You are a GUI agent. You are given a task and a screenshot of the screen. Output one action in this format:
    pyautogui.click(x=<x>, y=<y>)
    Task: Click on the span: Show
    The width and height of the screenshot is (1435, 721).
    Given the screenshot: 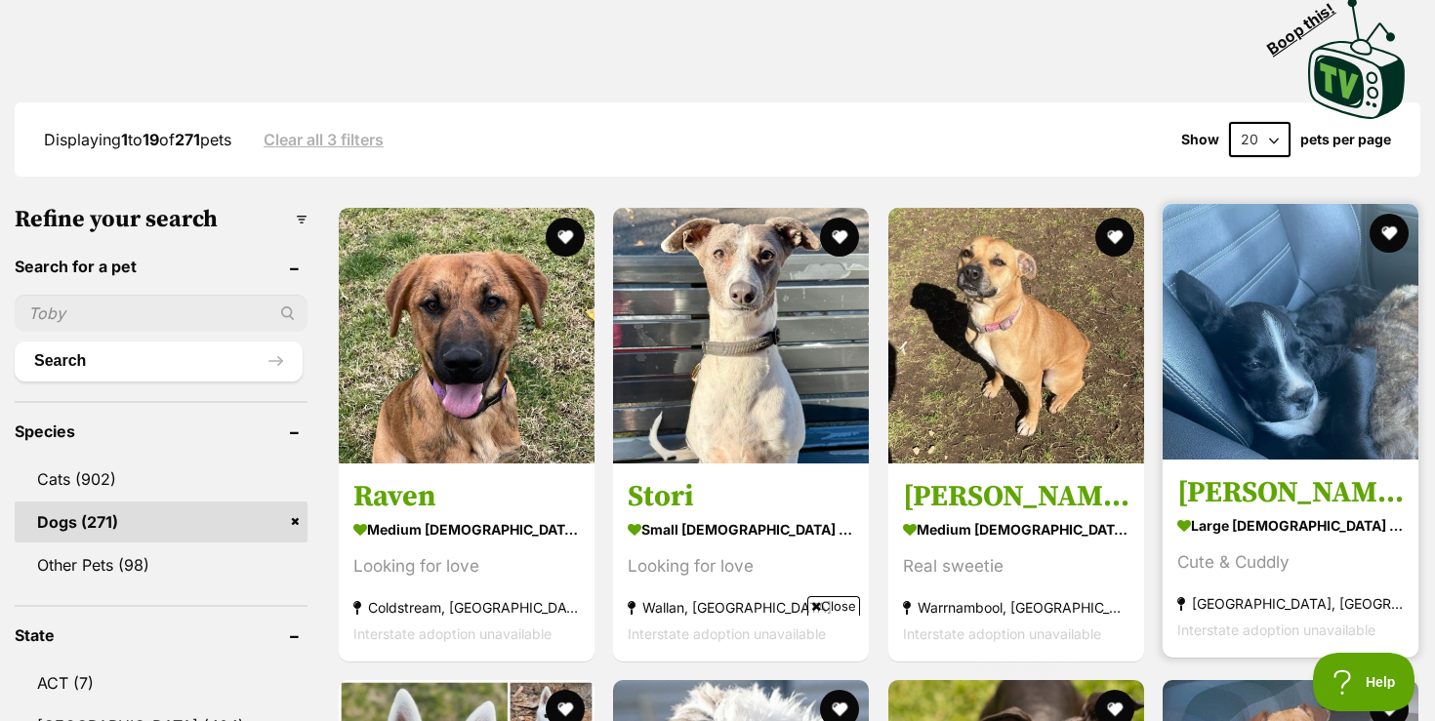 What is the action you would take?
    pyautogui.click(x=1200, y=140)
    